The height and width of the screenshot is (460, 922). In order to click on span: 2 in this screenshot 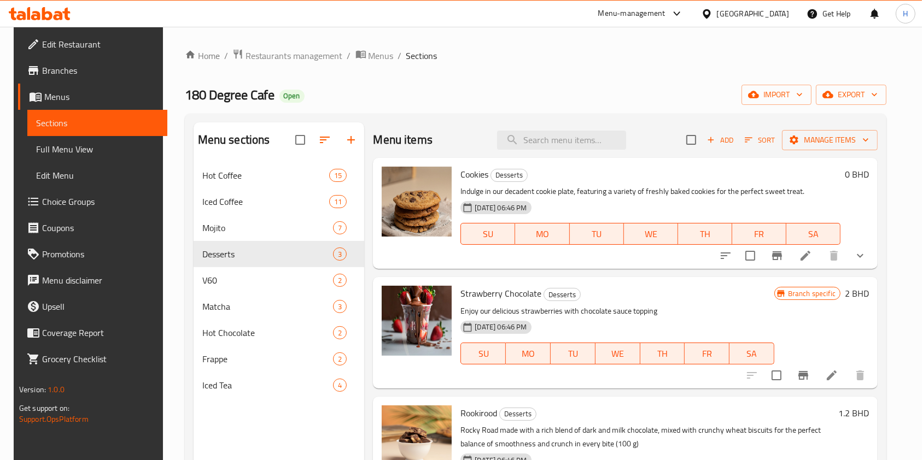, I will do `click(340, 280)`.